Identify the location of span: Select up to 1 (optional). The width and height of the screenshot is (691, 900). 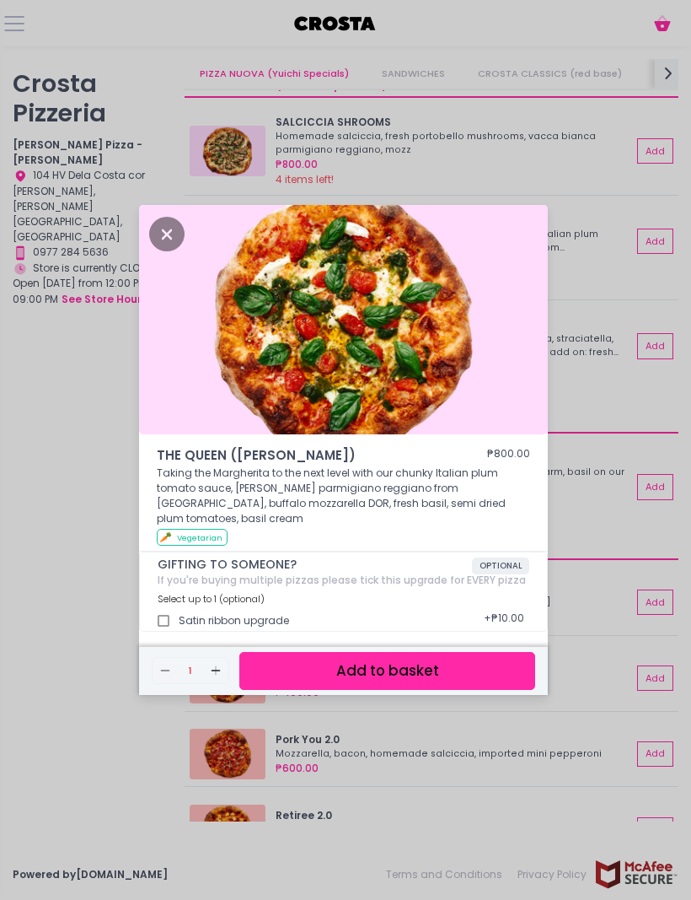
(211, 599).